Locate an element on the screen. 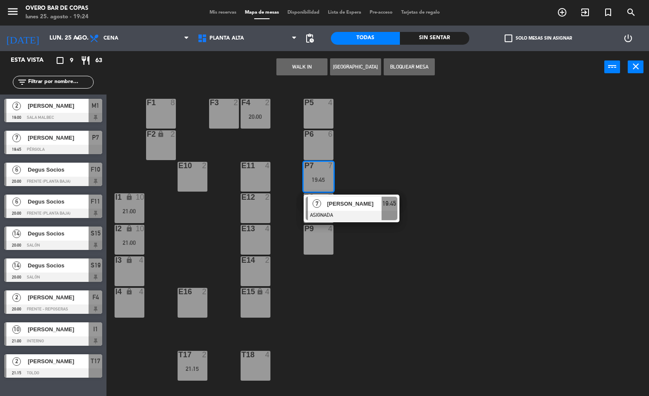 The height and width of the screenshot is (396, 649). div: 20:00 is located at coordinates (256, 117).